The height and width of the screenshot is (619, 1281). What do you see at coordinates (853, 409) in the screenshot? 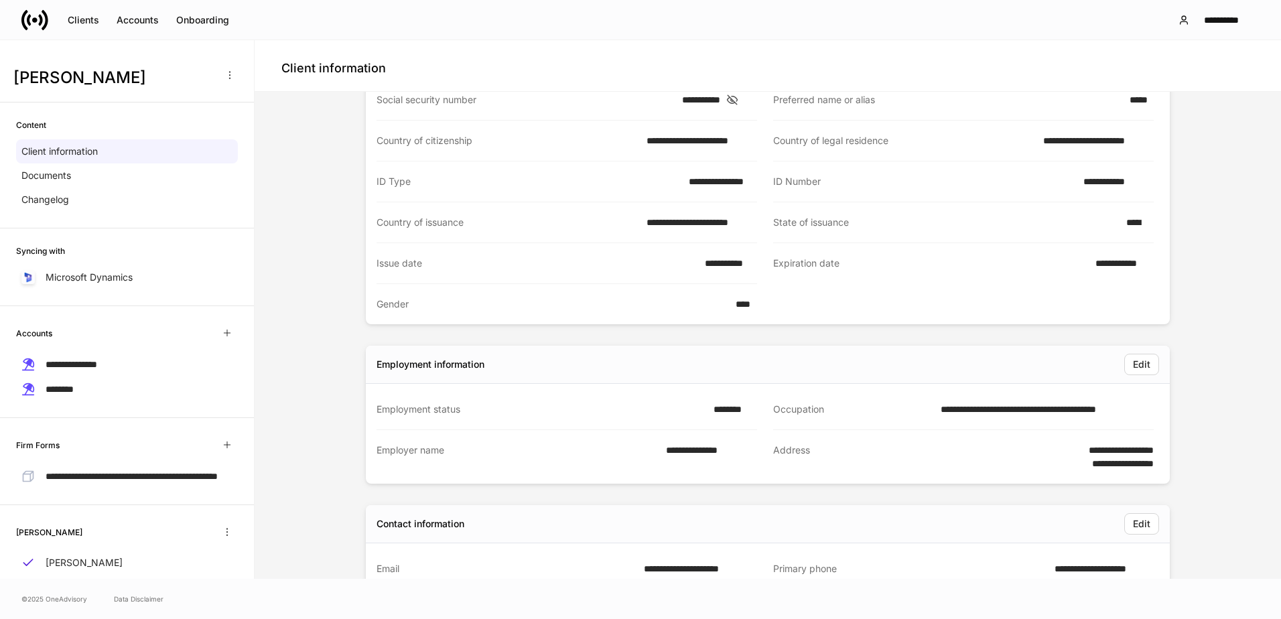
I see `div: Occupation` at bounding box center [853, 409].